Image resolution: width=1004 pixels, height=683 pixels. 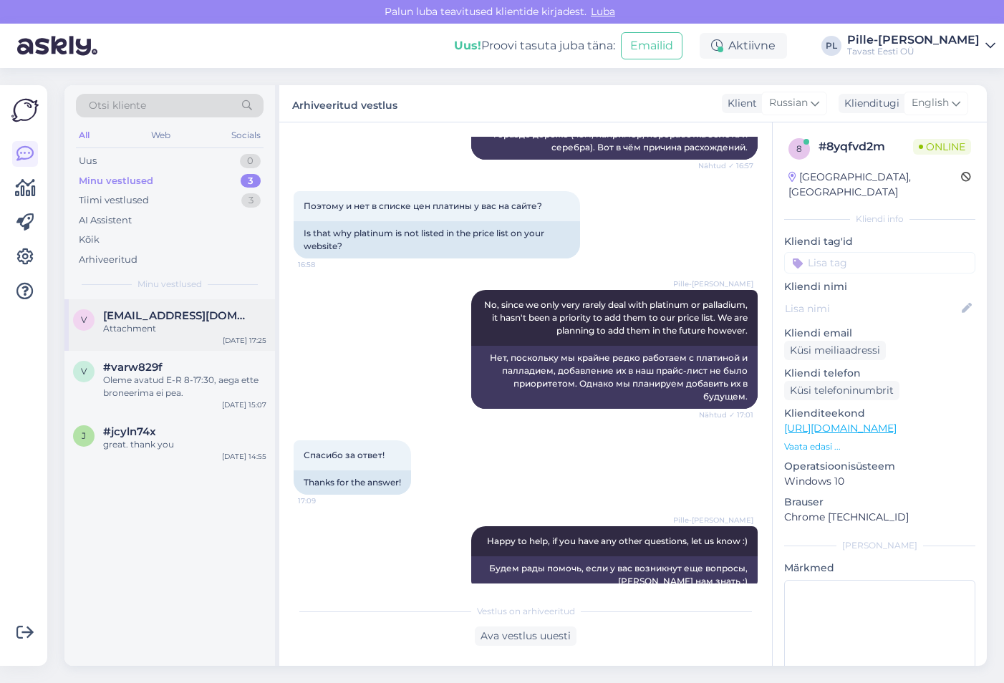 I want to click on span: j, so click(x=84, y=435).